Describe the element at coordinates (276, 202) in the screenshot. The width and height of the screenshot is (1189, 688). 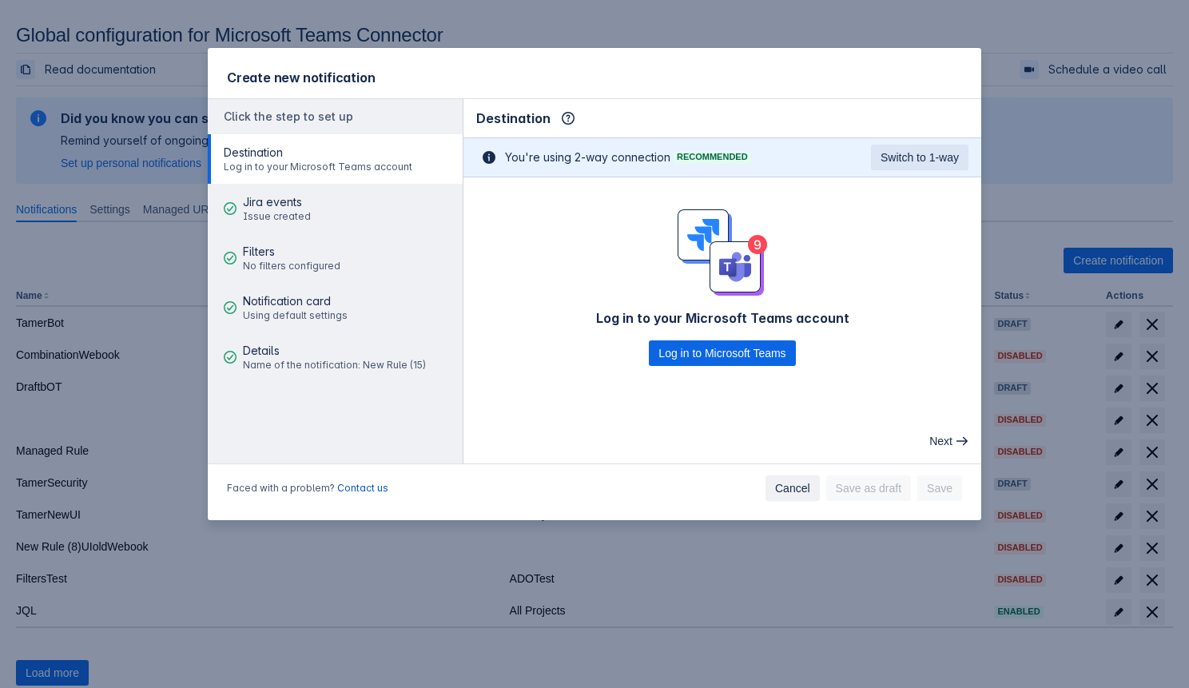
I see `span: Jira events` at that location.